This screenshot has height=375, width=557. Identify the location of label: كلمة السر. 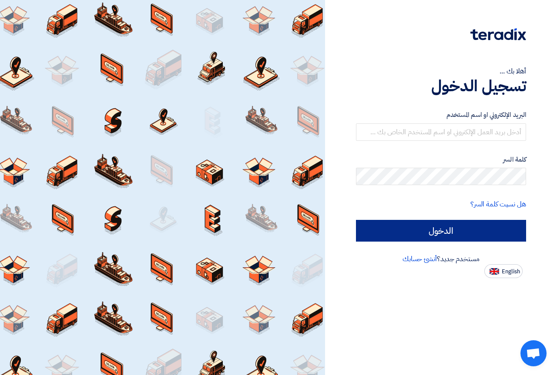
(441, 160).